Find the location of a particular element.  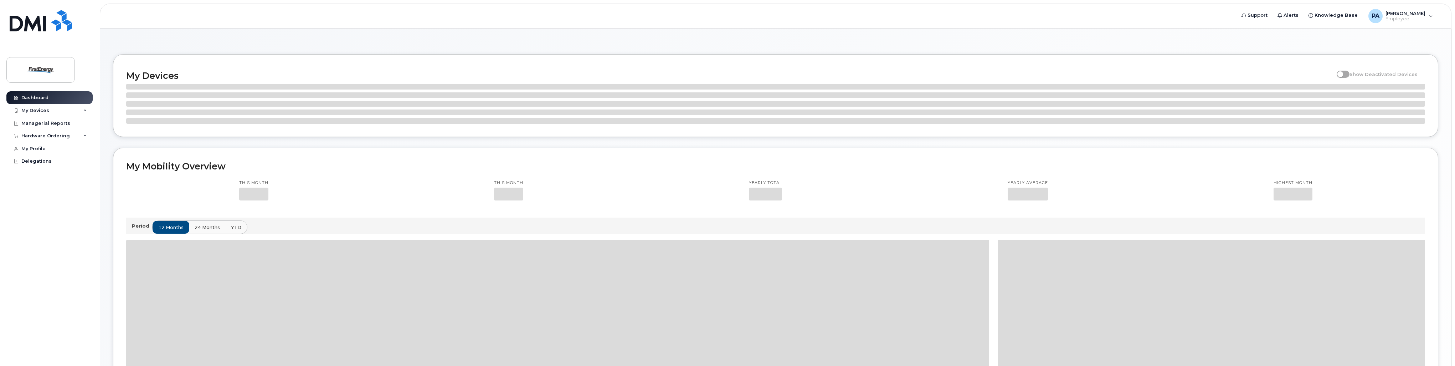

p: Period is located at coordinates (142, 226).